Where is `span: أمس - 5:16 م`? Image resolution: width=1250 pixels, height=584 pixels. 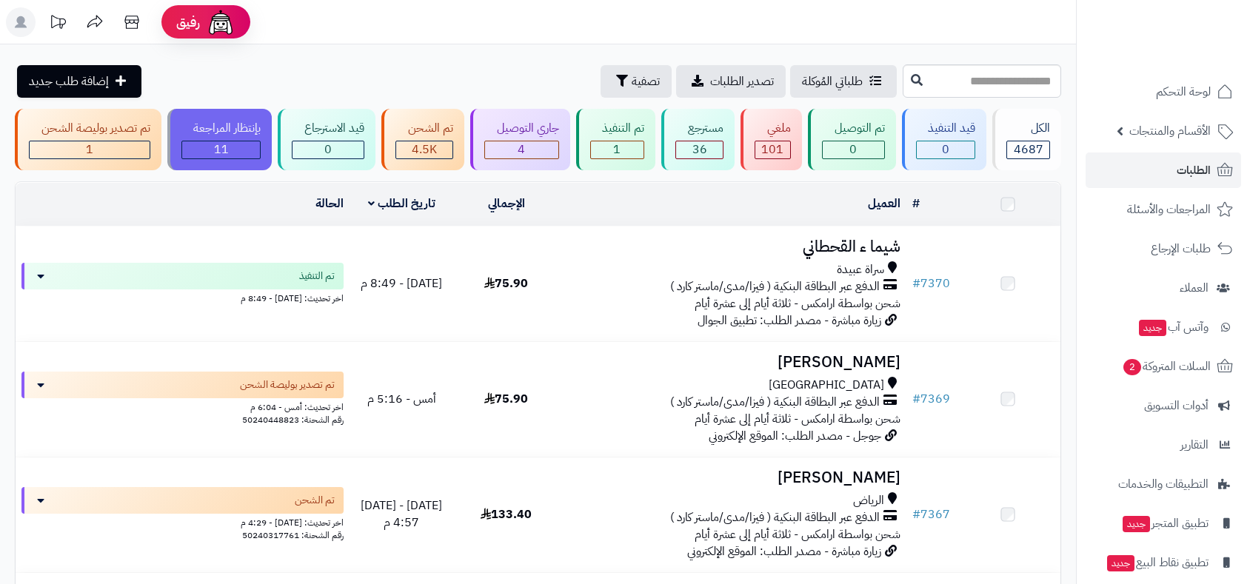
span: أمس - 5:16 م is located at coordinates (401, 399).